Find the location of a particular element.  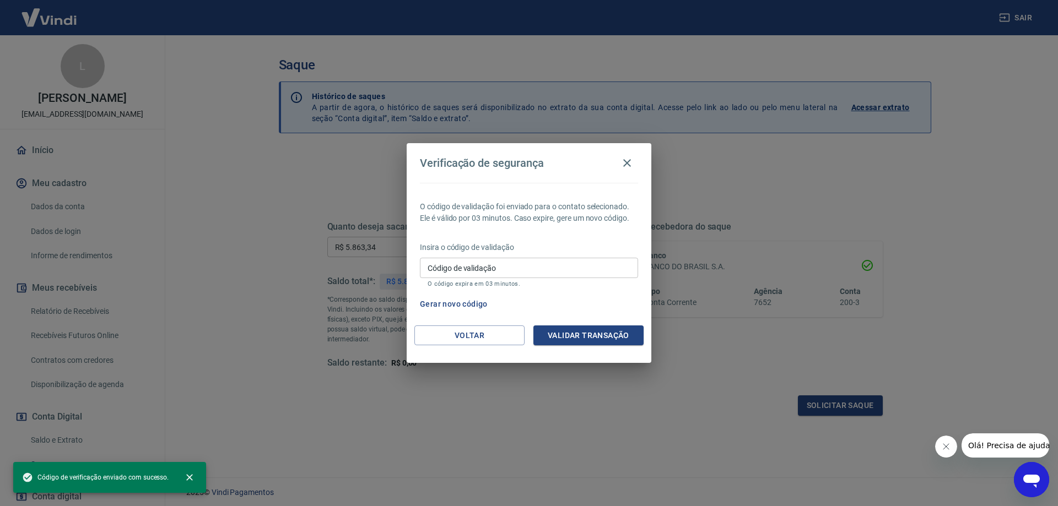

button: Gerar novo código is located at coordinates (453, 304).